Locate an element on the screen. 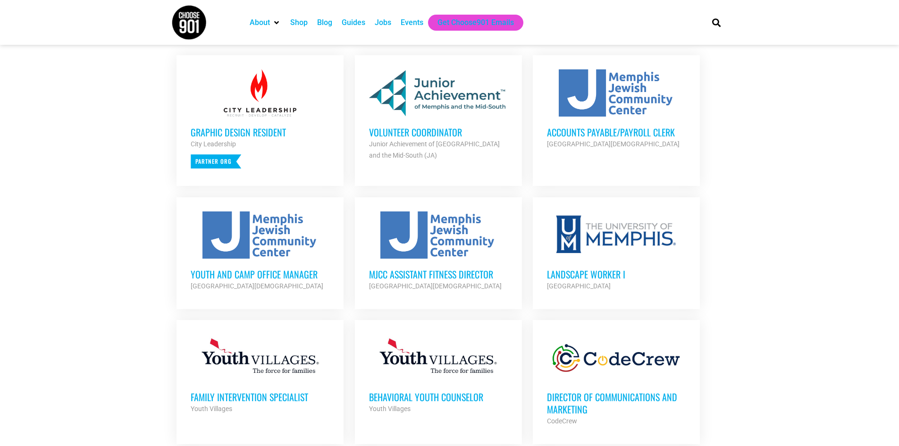  h3: MJCC Assistant Fitness Director is located at coordinates (438, 274).